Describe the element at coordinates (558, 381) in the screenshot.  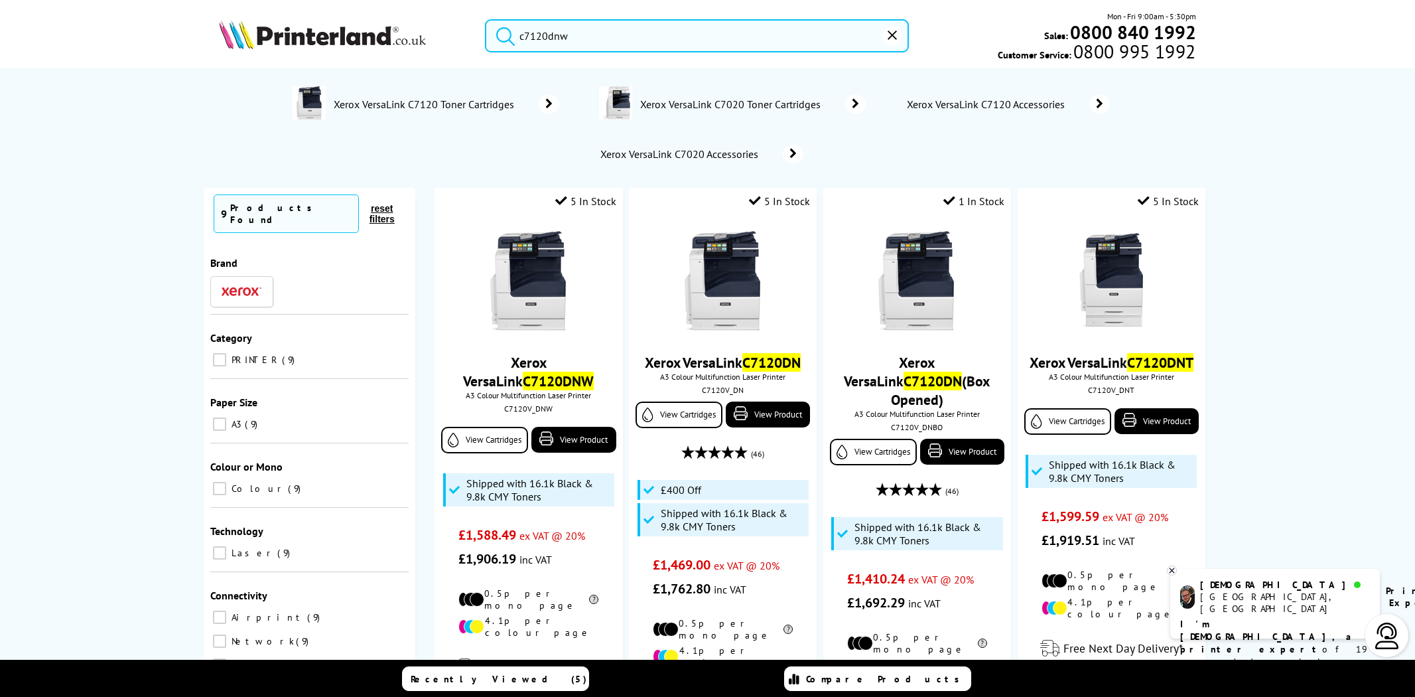
I see `mark: C7120DNW` at that location.